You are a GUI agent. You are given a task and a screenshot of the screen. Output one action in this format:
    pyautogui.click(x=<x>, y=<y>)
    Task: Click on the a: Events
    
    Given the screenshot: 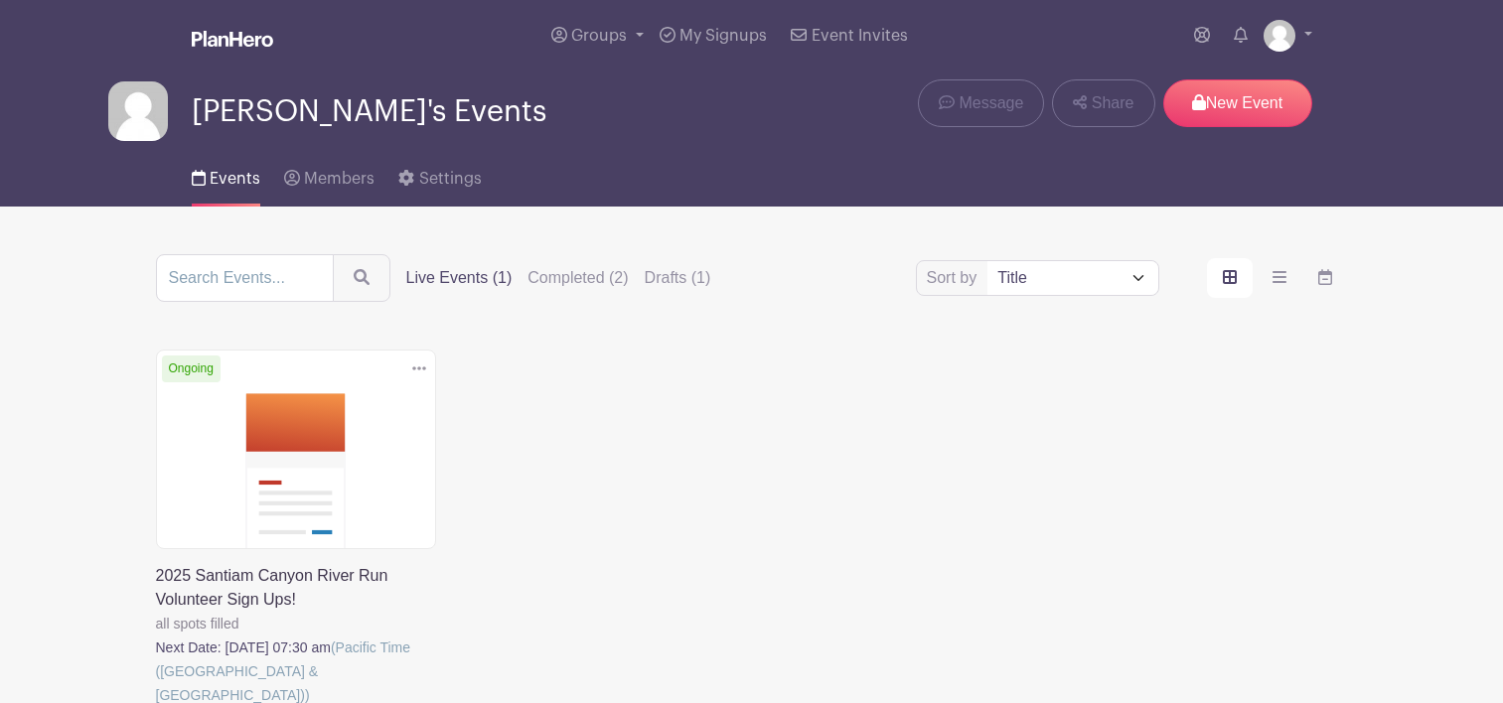 What is the action you would take?
    pyautogui.click(x=226, y=175)
    